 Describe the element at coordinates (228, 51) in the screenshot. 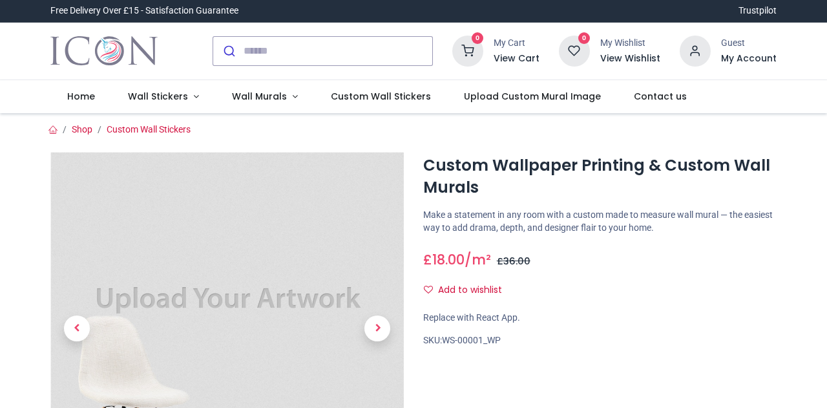

I see `button: Submit` at that location.